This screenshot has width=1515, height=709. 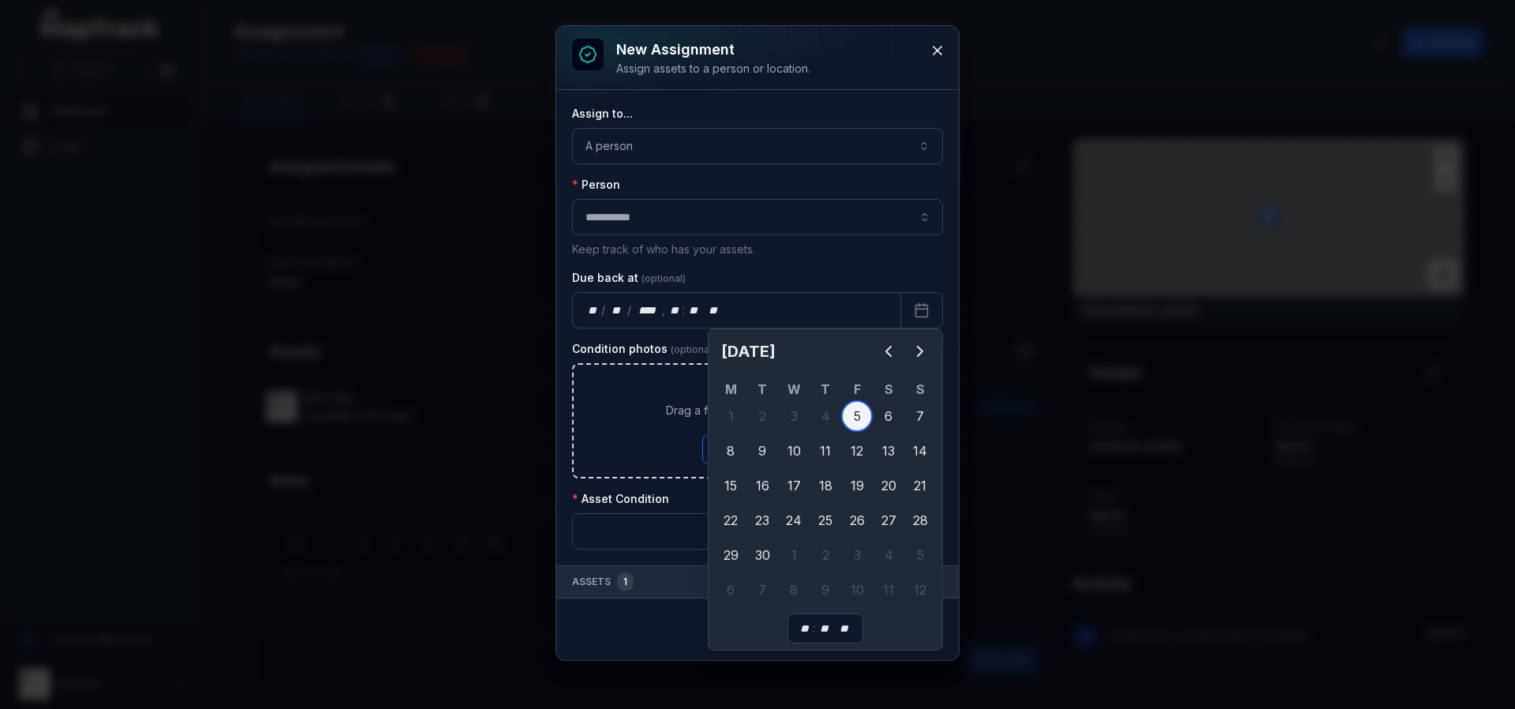 What do you see at coordinates (731, 520) in the screenshot?
I see `div: Monday 22 September 2025` at bounding box center [731, 520].